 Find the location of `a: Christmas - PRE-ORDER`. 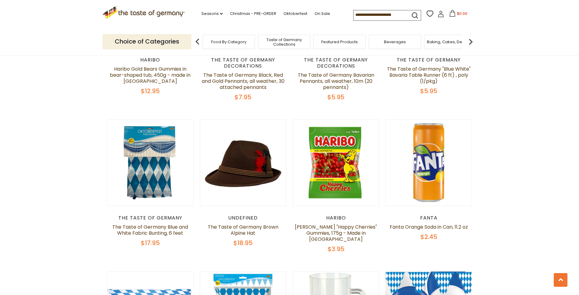

a: Christmas - PRE-ORDER is located at coordinates (253, 14).